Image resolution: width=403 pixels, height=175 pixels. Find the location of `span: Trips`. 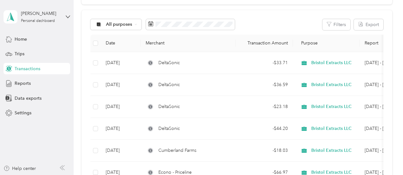

span: Trips is located at coordinates (19, 54).